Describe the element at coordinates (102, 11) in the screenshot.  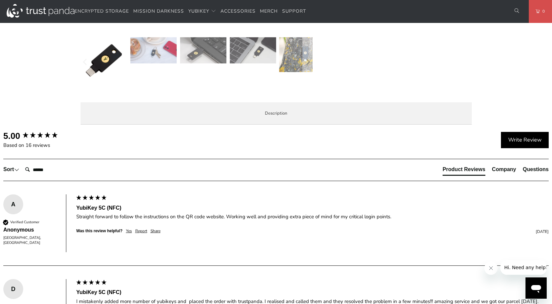
I see `a: Encrypted Storage` at that location.